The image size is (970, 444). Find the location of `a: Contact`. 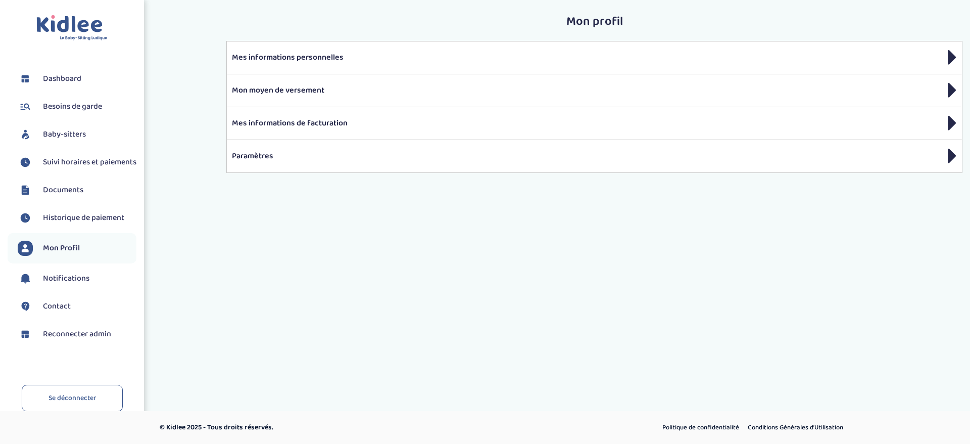

a: Contact is located at coordinates (77, 306).